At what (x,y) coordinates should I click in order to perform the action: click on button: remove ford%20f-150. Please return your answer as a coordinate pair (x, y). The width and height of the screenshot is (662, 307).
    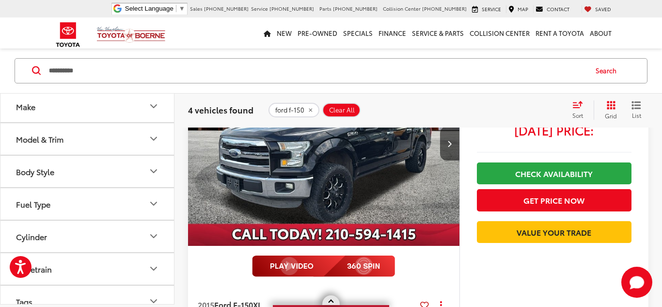
    Looking at the image, I should click on (294, 110).